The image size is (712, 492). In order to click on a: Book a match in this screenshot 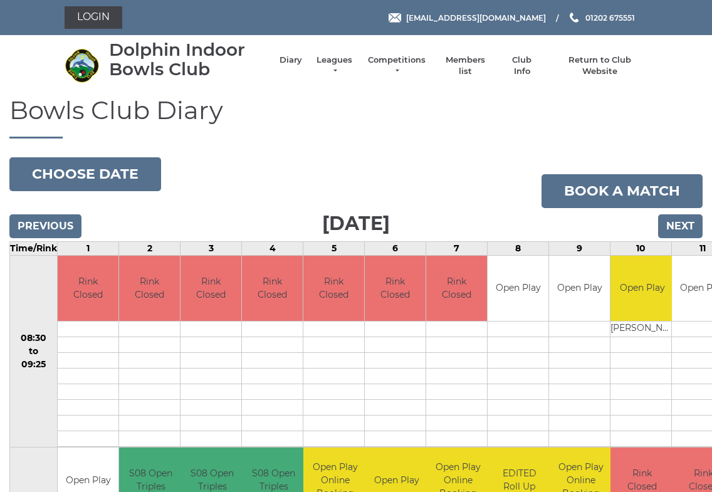, I will do `click(622, 191)`.